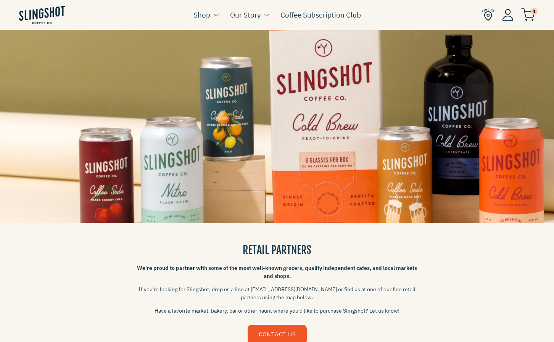 The width and height of the screenshot is (554, 342). Describe the element at coordinates (277, 310) in the screenshot. I see `p: Have a favorite market, bakery, bar or other haunt where you'd like to purchase Slingshot? Let us...` at that location.